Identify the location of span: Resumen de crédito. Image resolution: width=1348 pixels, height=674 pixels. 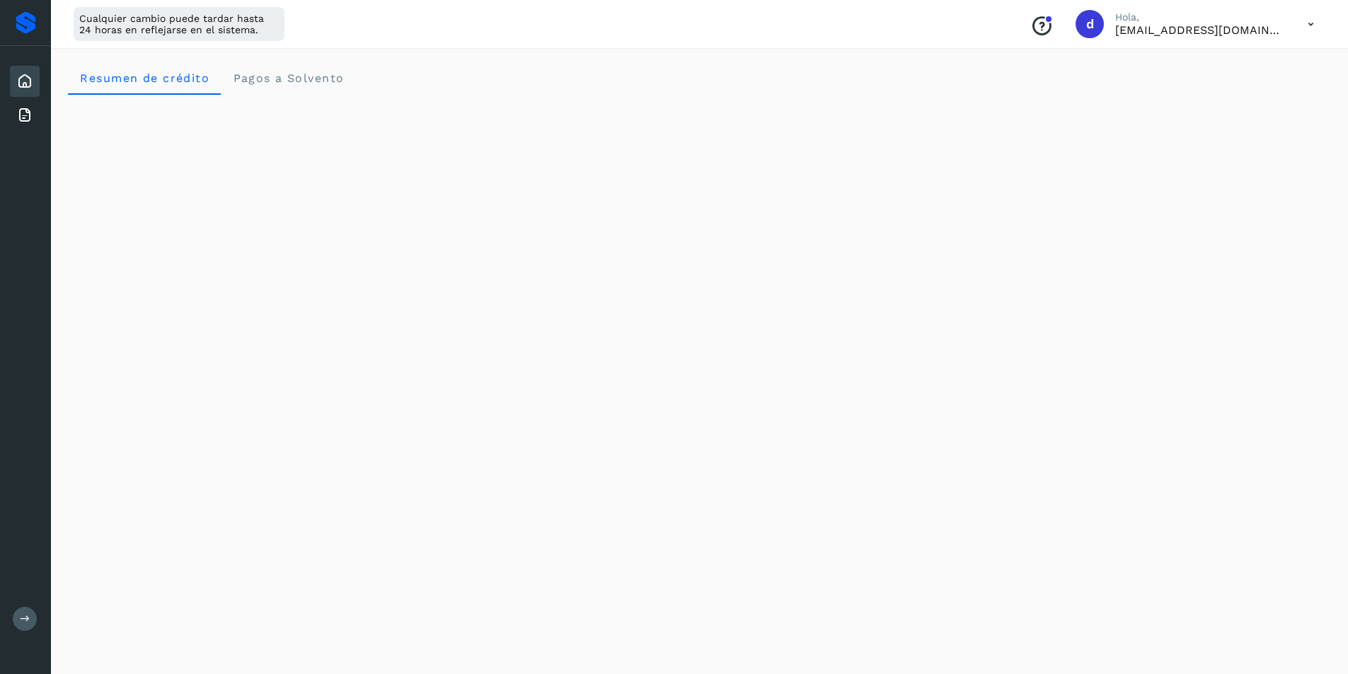
(144, 78).